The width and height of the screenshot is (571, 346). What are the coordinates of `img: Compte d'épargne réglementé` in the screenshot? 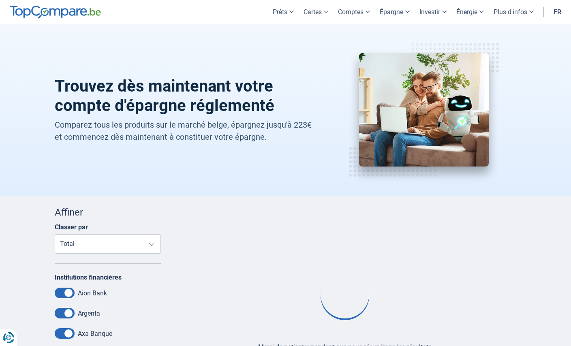 It's located at (424, 110).